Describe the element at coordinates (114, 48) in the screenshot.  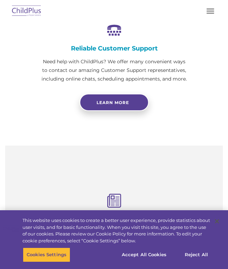
I see `h4: Reliable Customer Support` at that location.